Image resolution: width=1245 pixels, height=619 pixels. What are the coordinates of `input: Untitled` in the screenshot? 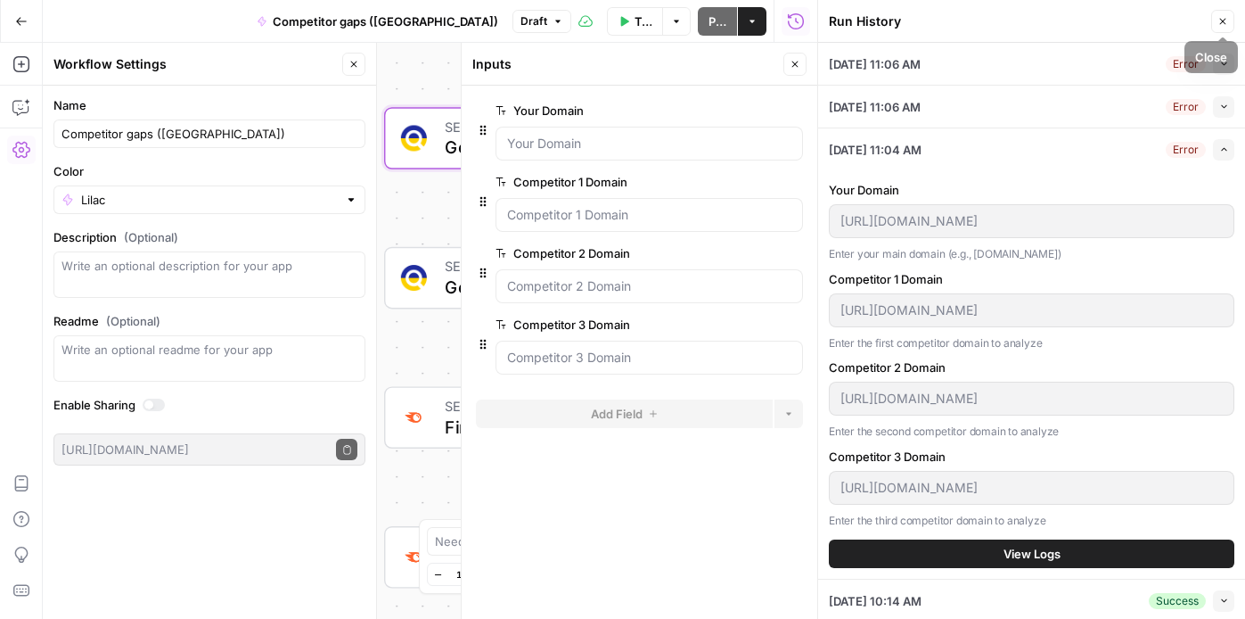 It's located at (209, 134).